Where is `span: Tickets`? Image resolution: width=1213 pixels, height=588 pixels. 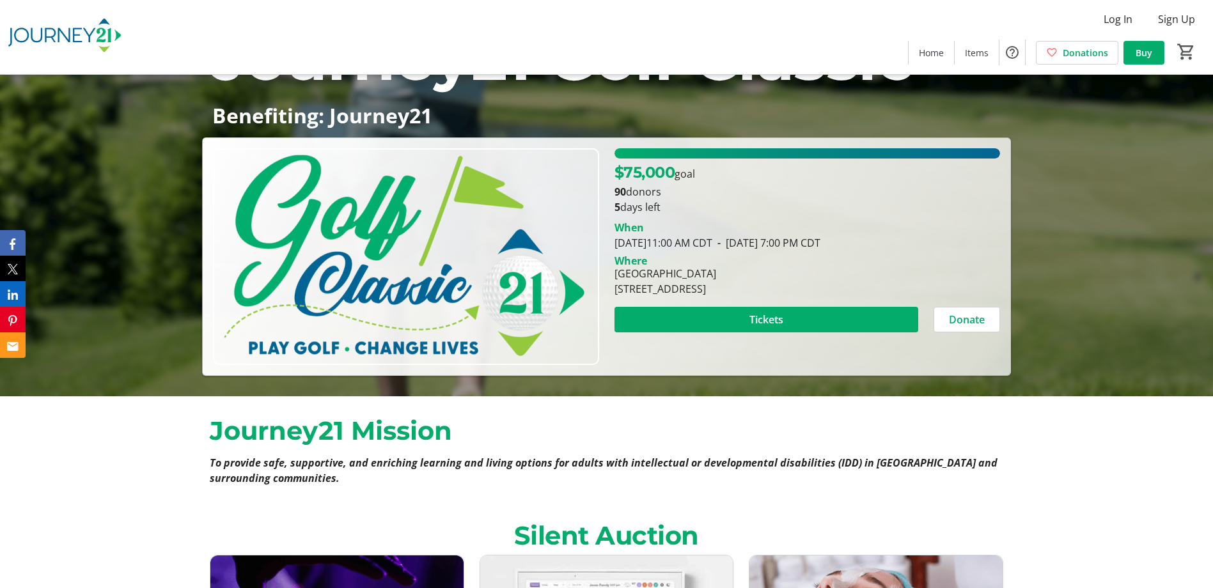 span: Tickets is located at coordinates (766, 320).